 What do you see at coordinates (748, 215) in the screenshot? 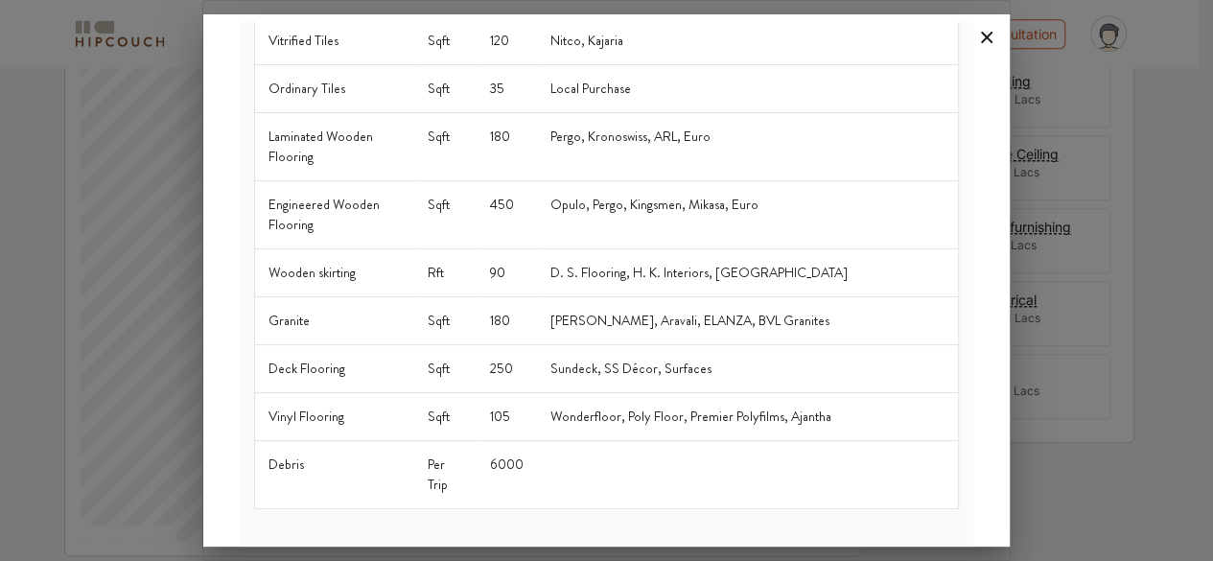
I see `td: Opulo, Pergo, Kingsmen, Mikasa, Euro` at bounding box center [748, 215].